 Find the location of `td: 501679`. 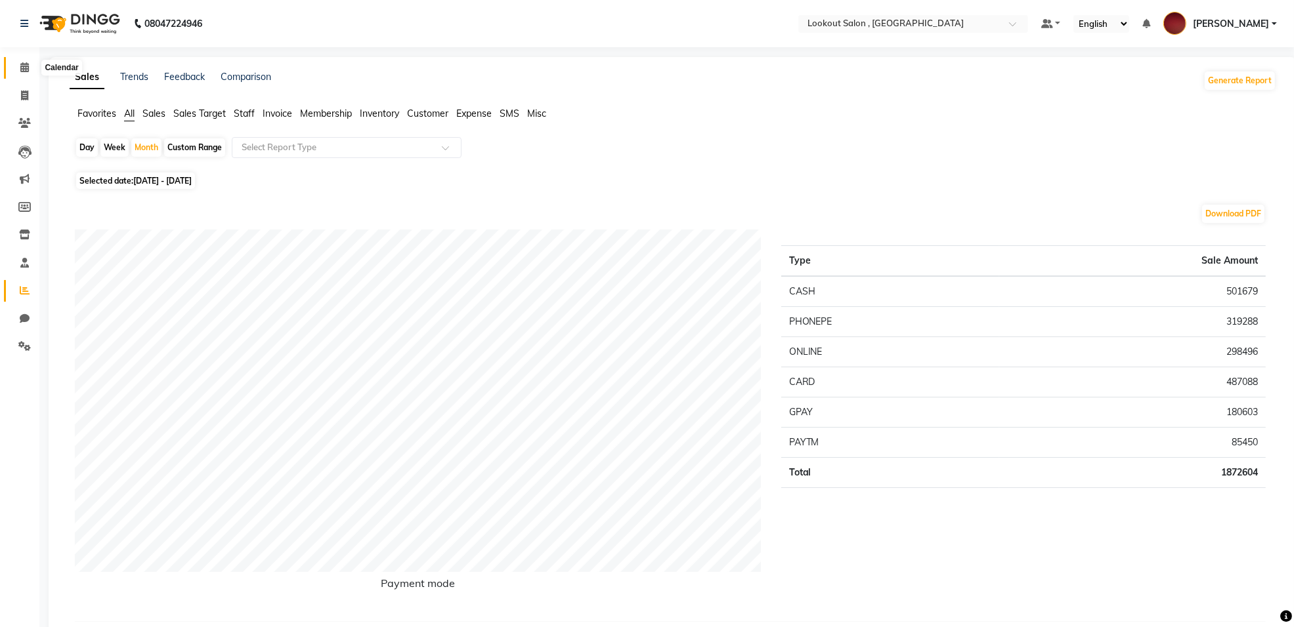

td: 501679 is located at coordinates (1132, 291).